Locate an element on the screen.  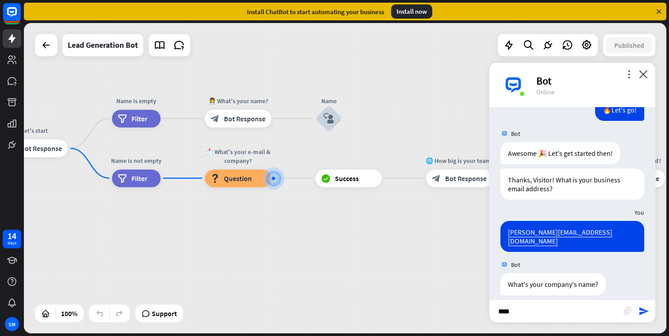
div: 🌐 How big is your team? is located at coordinates (459, 161).